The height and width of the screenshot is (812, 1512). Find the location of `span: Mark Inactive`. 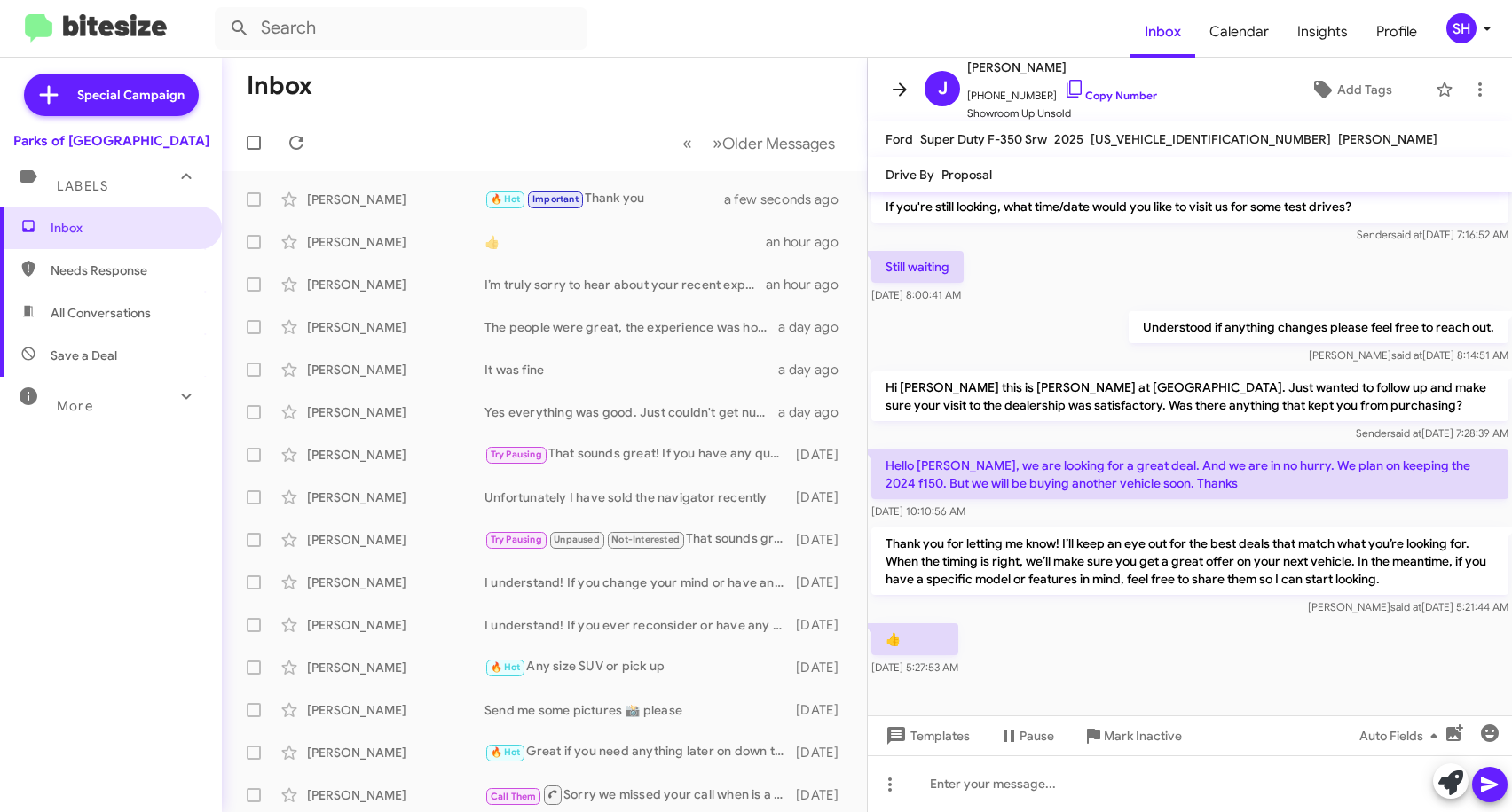

span: Mark Inactive is located at coordinates (1143, 736).